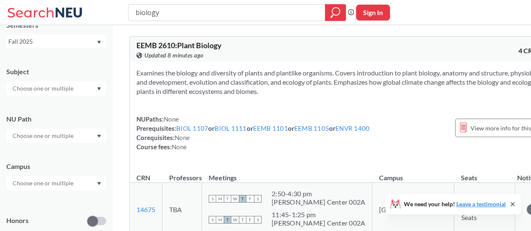 The width and height of the screenshot is (531, 231). I want to click on button: Sign In, so click(373, 13).